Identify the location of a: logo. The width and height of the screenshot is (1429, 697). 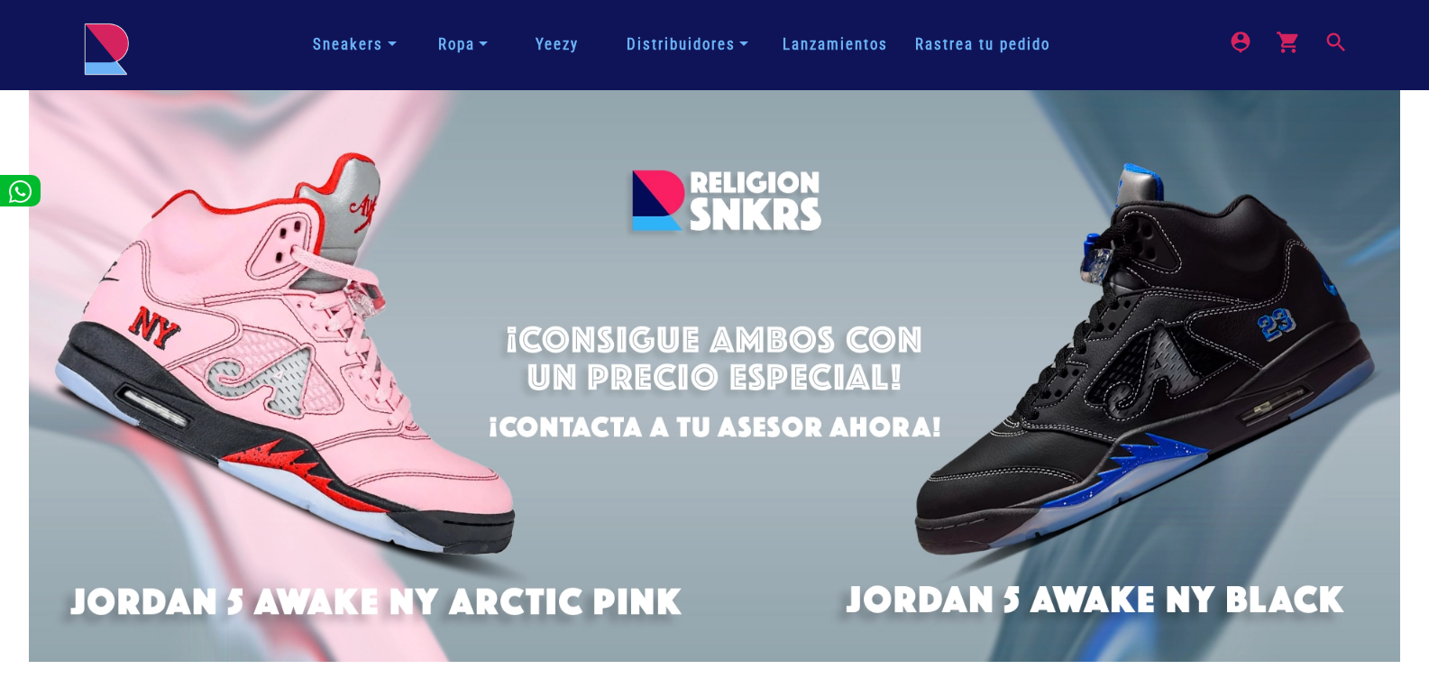
(106, 45).